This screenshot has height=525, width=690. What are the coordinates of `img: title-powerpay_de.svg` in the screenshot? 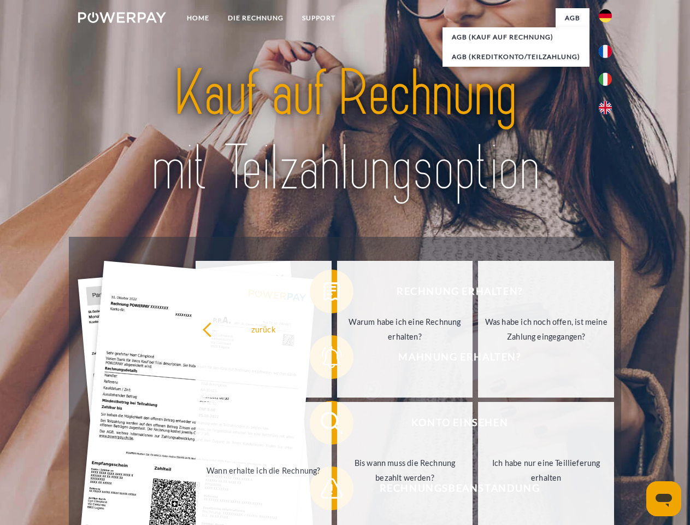 It's located at (345, 131).